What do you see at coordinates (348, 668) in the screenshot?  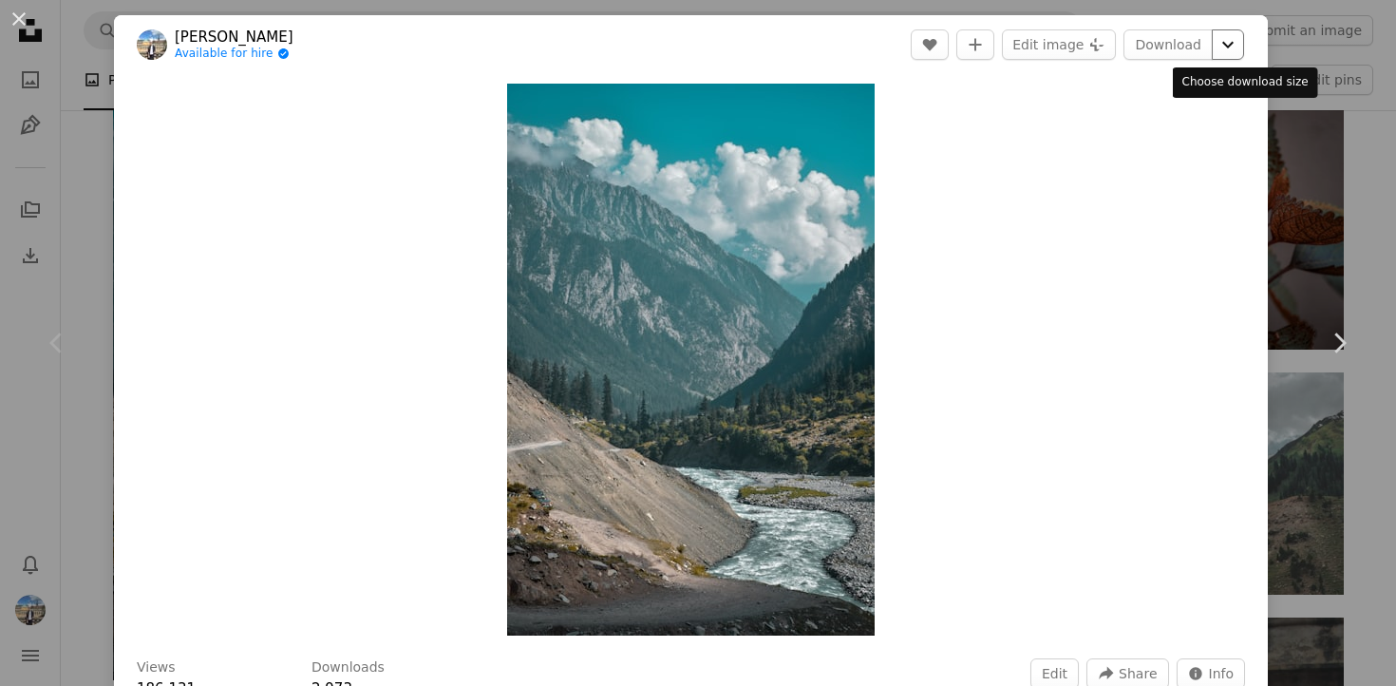 I see `h3: Downloads` at bounding box center [348, 668].